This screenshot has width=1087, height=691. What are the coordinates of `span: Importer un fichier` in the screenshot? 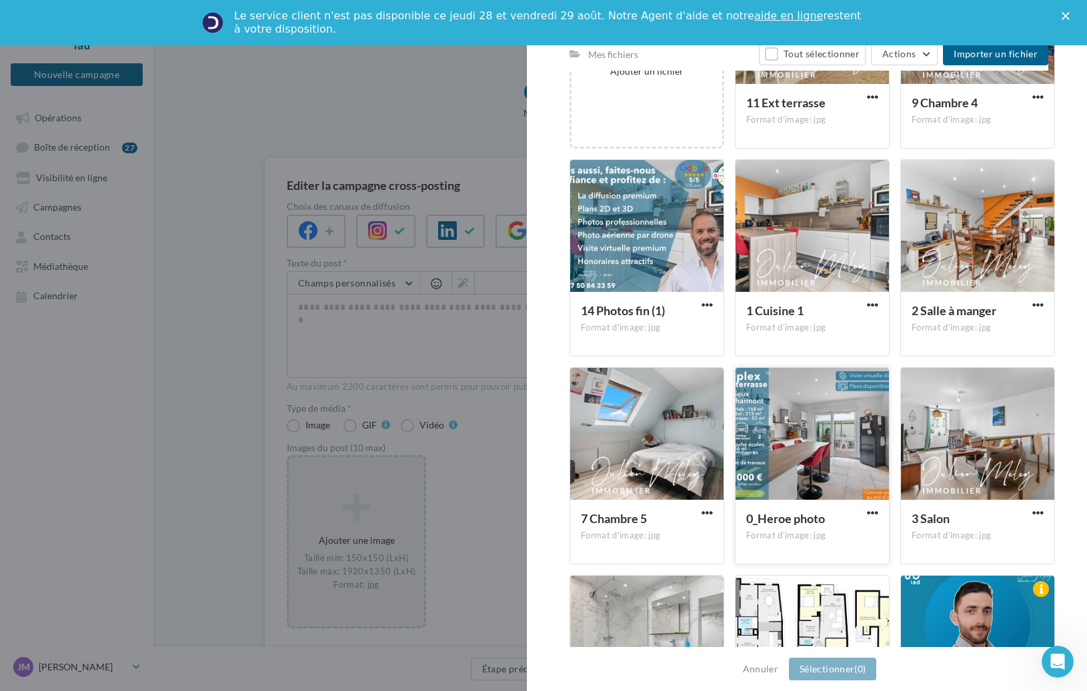 It's located at (995, 53).